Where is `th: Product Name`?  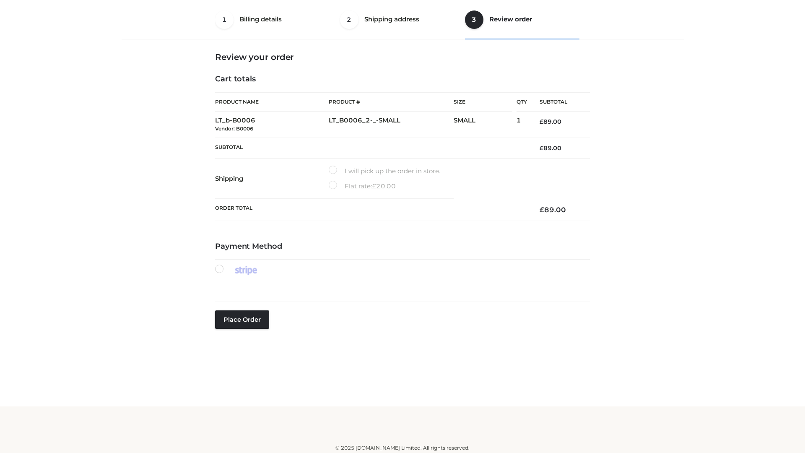
th: Product Name is located at coordinates (272, 102).